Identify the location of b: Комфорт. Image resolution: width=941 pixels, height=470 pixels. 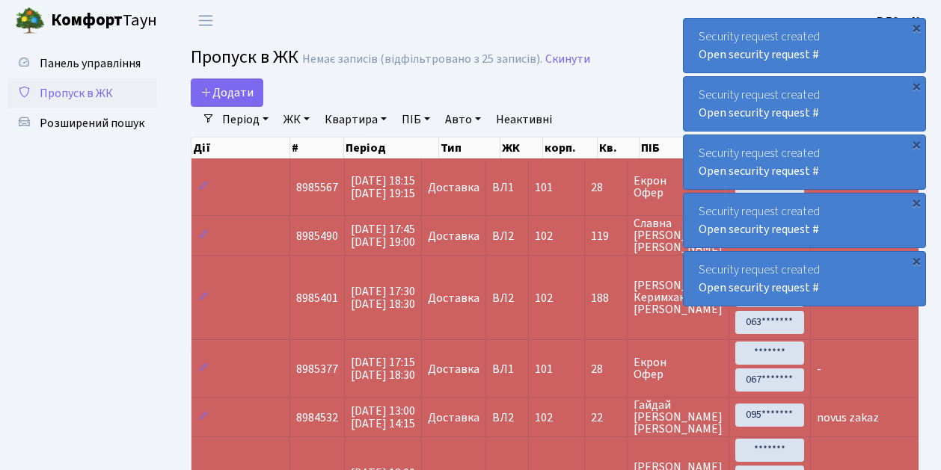
(87, 20).